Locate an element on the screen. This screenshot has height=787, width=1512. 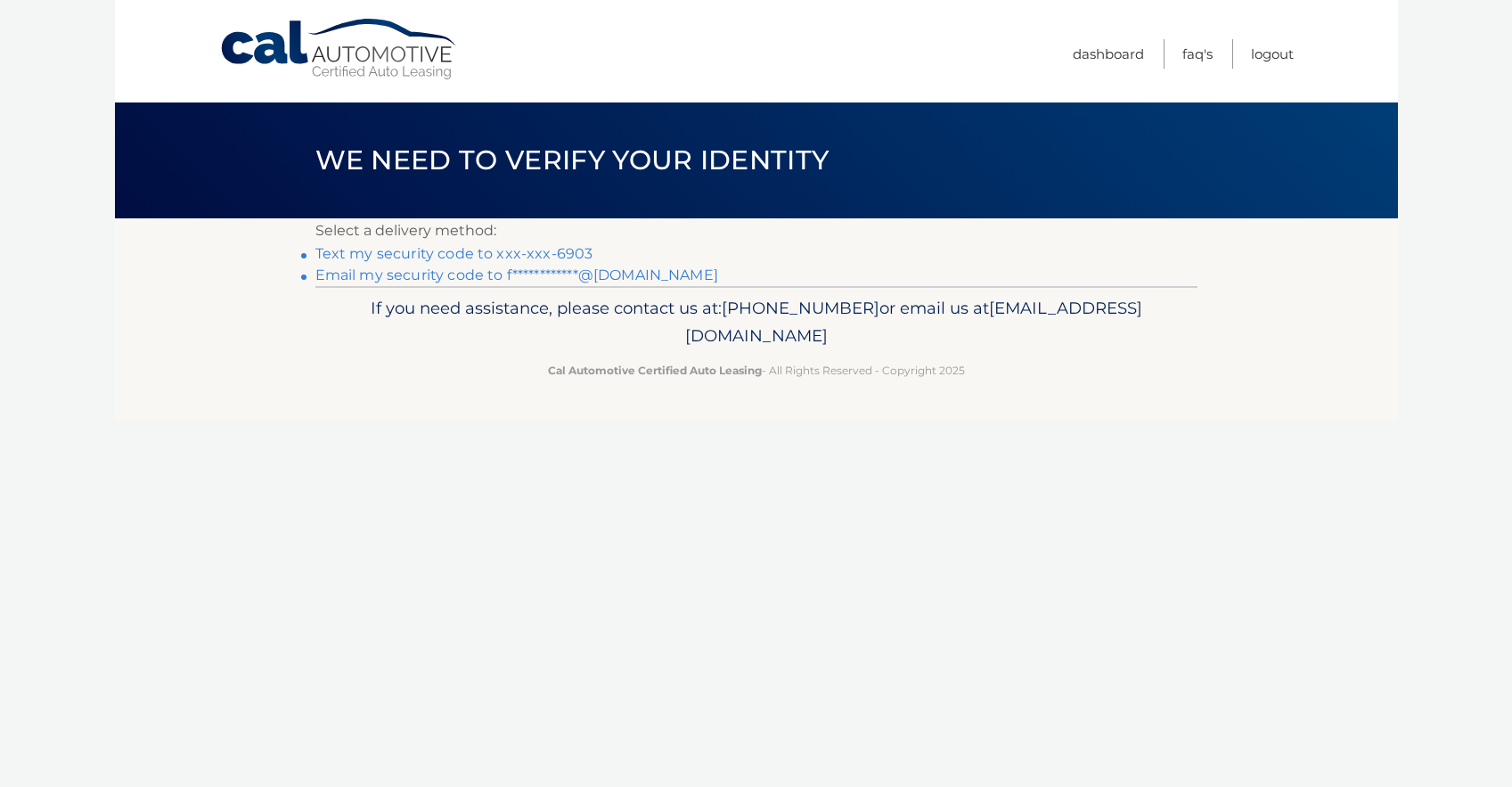
strong: Cal Automotive Certified Auto Leasing is located at coordinates (655, 370).